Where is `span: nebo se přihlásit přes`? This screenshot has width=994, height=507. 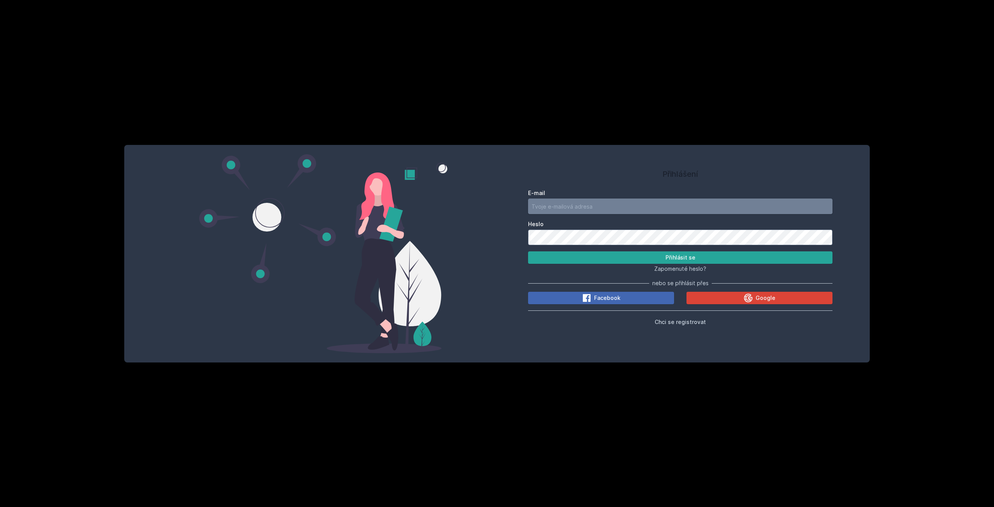 span: nebo se přihlásit přes is located at coordinates (680, 283).